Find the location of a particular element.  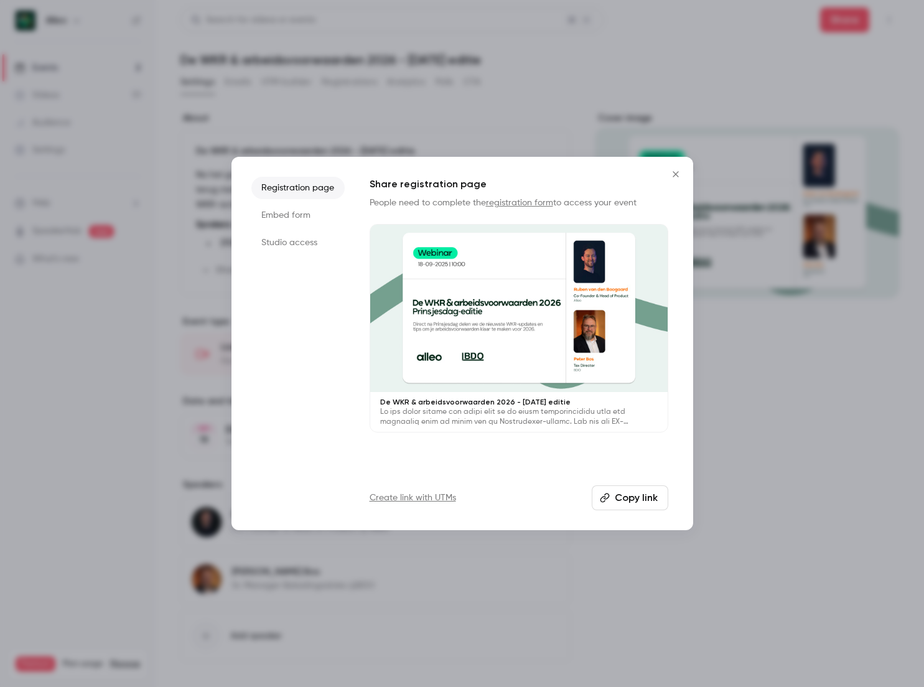

button: Copy link is located at coordinates (630, 498).